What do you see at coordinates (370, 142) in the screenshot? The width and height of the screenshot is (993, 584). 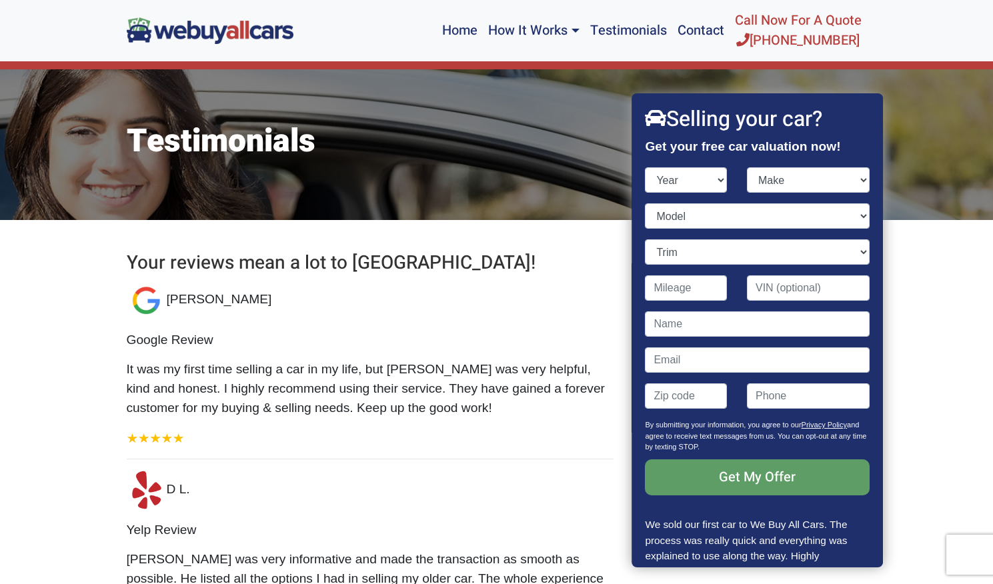 I see `h1: Testimonials` at bounding box center [370, 142].